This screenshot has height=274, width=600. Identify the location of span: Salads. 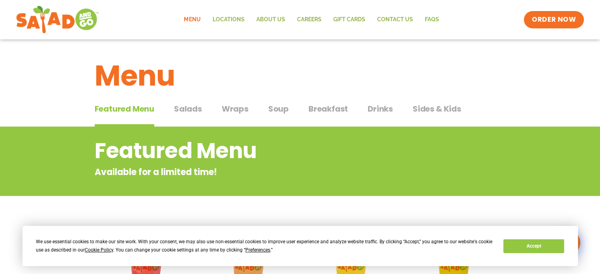
(188, 109).